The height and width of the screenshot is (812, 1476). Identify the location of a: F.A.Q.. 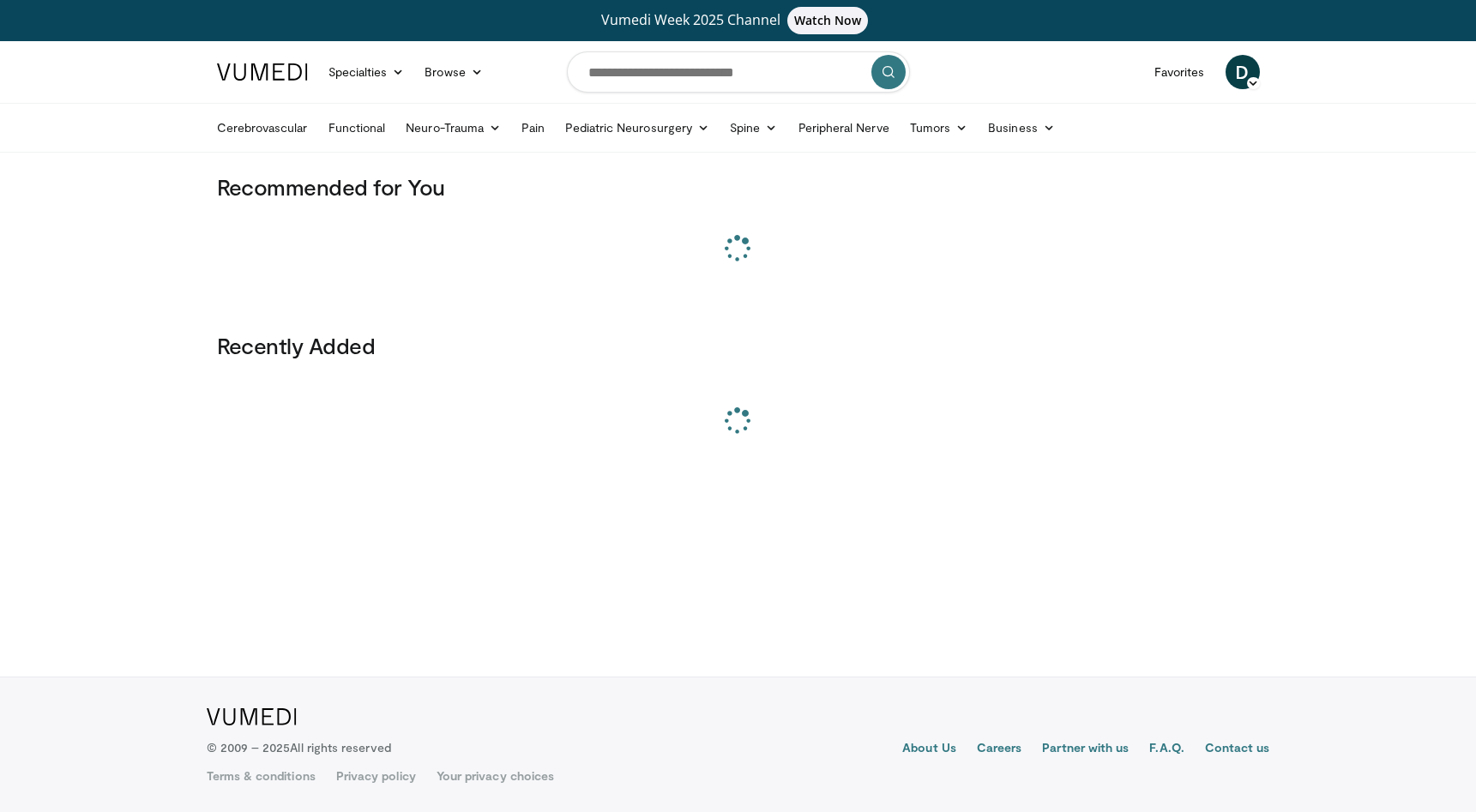
(1167, 749).